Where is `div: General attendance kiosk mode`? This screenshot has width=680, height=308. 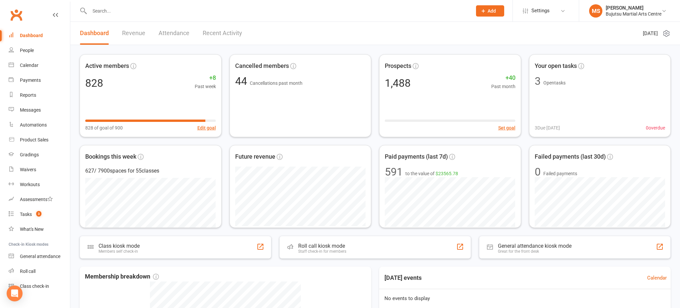
div: General attendance kiosk mode is located at coordinates (534, 246).